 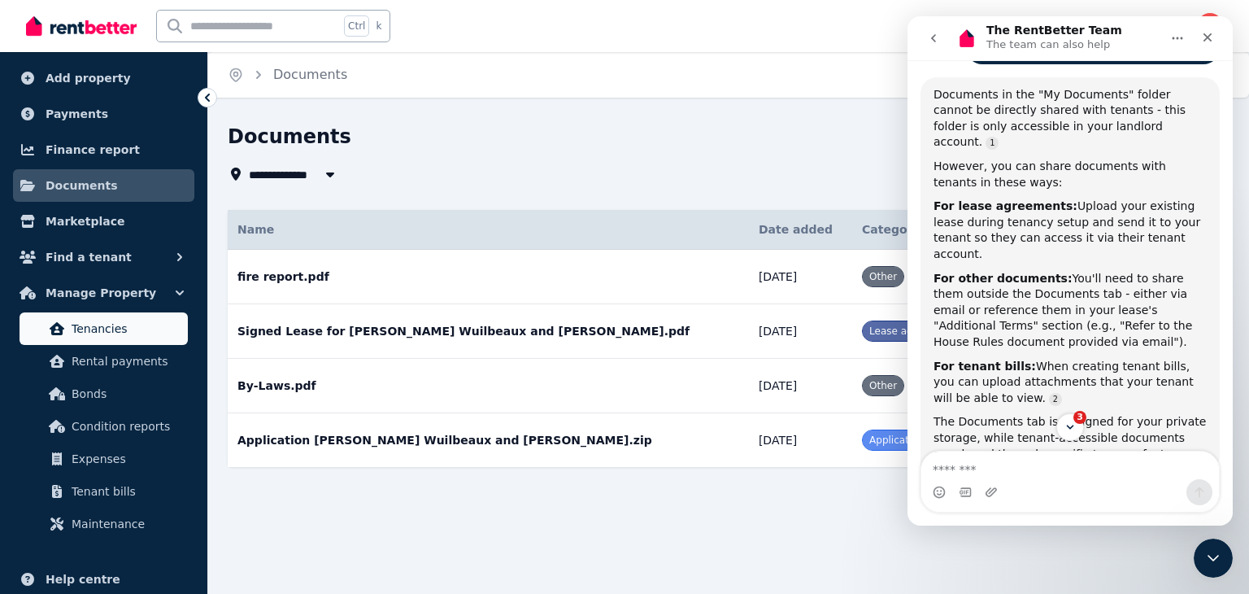 I want to click on span: Tenancies, so click(x=126, y=328).